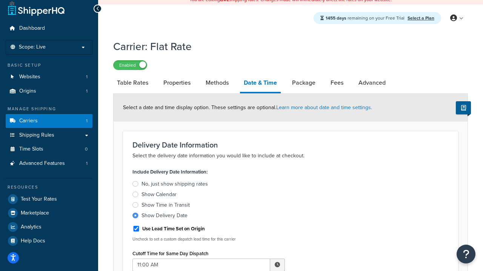 The width and height of the screenshot is (483, 271). I want to click on label: Include Delivery Date Information:, so click(170, 172).